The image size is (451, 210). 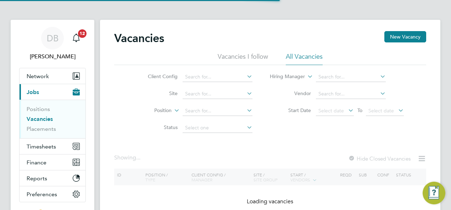 What do you see at coordinates (52, 119) in the screenshot?
I see `div: Jobs` at bounding box center [52, 119].